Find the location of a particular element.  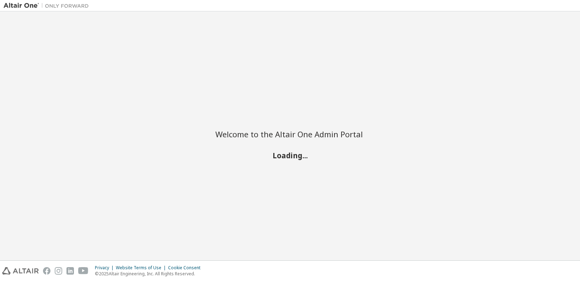

h2: Welcome to the Altair One Admin Portal is located at coordinates (290, 134).